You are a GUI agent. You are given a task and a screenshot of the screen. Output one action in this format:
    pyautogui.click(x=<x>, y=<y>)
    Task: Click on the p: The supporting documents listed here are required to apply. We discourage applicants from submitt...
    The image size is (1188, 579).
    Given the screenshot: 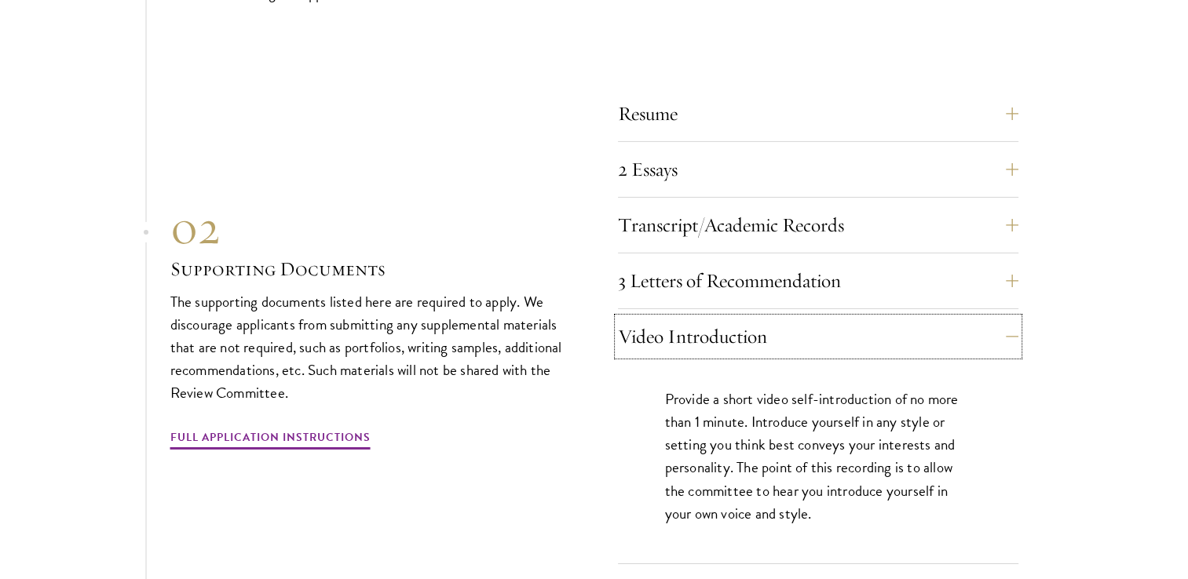 What is the action you would take?
    pyautogui.click(x=371, y=347)
    